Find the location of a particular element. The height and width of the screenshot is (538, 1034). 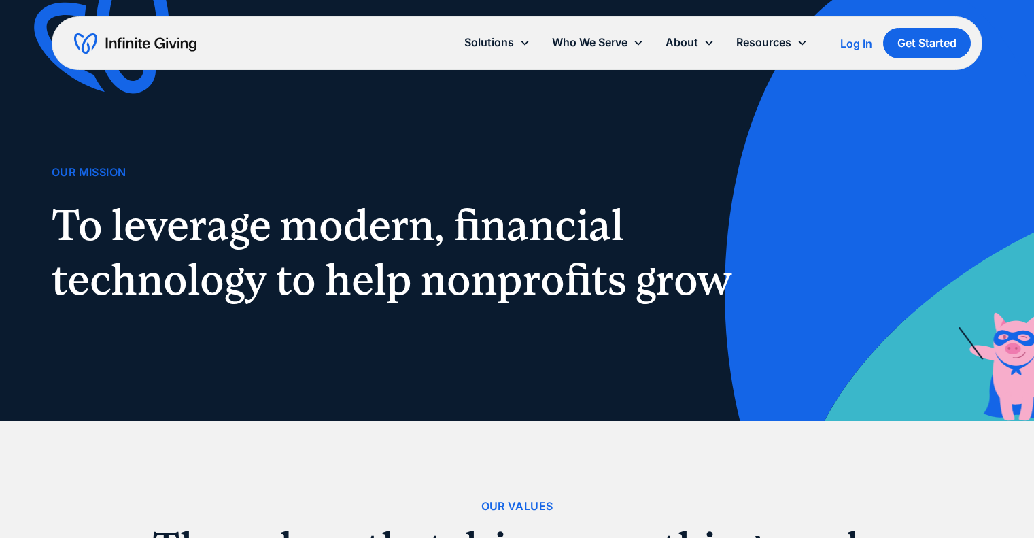

a: Get Started is located at coordinates (926, 43).